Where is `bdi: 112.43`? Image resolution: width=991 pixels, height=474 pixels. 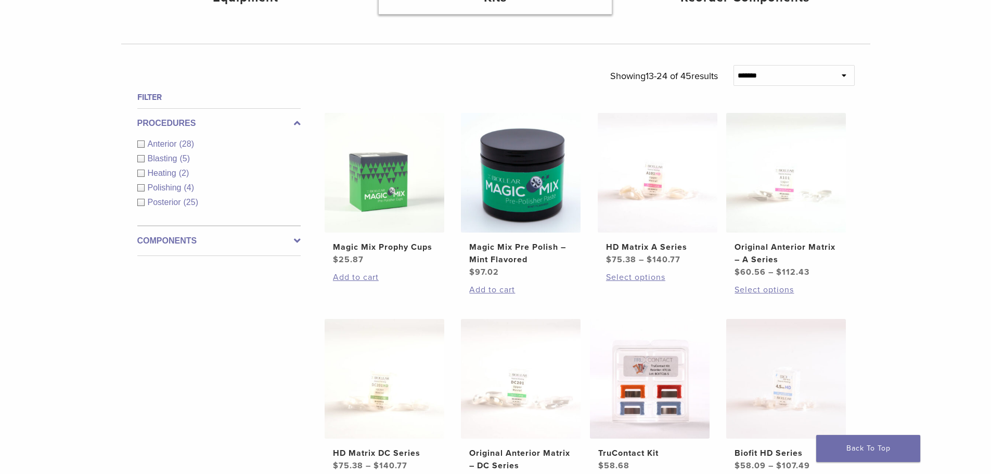 bdi: 112.43 is located at coordinates (793, 272).